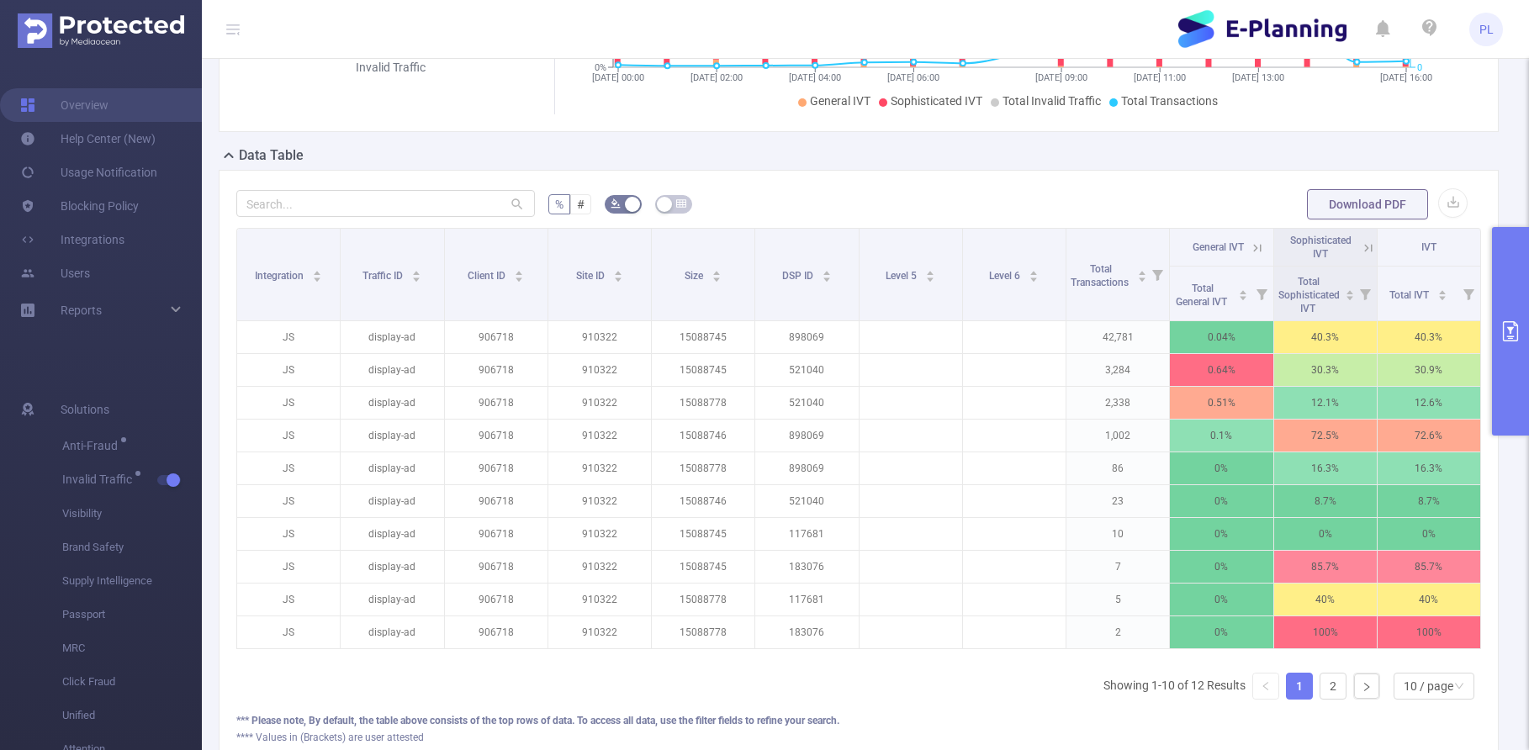 This screenshot has height=750, width=1529. What do you see at coordinates (1333, 686) in the screenshot?
I see `li: 2` at bounding box center [1333, 686].